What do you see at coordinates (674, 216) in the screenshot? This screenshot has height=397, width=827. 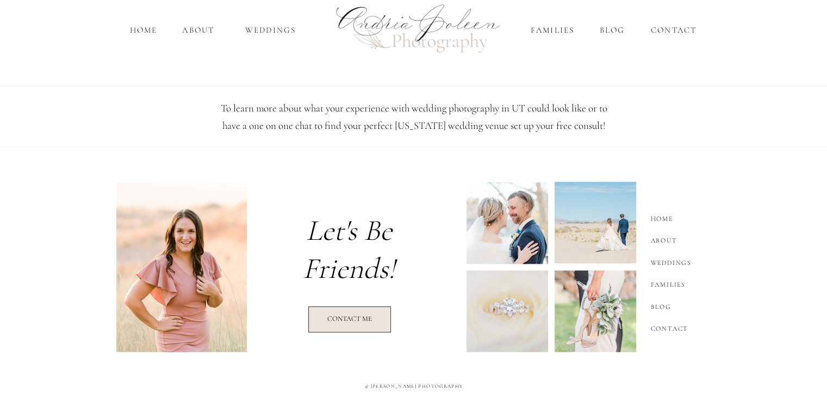 I see `nav: Home` at bounding box center [674, 216].